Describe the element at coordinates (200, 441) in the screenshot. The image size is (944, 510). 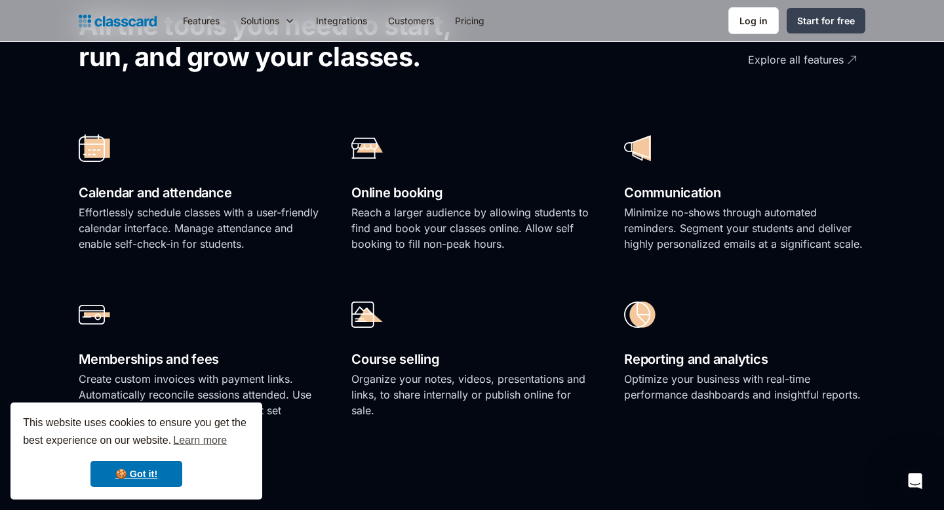
I see `a: learn more about cookies` at that location.